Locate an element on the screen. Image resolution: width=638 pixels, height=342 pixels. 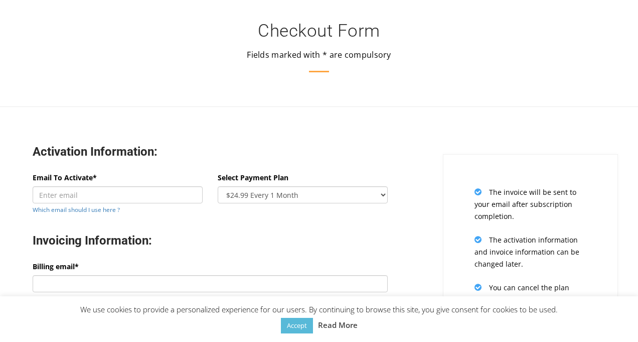
label: Billing email* is located at coordinates (56, 267).